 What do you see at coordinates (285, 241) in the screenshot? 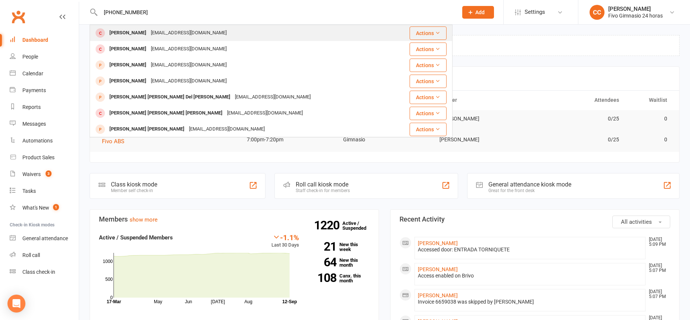
I see `div: Last 30 Days` at bounding box center [285, 241].